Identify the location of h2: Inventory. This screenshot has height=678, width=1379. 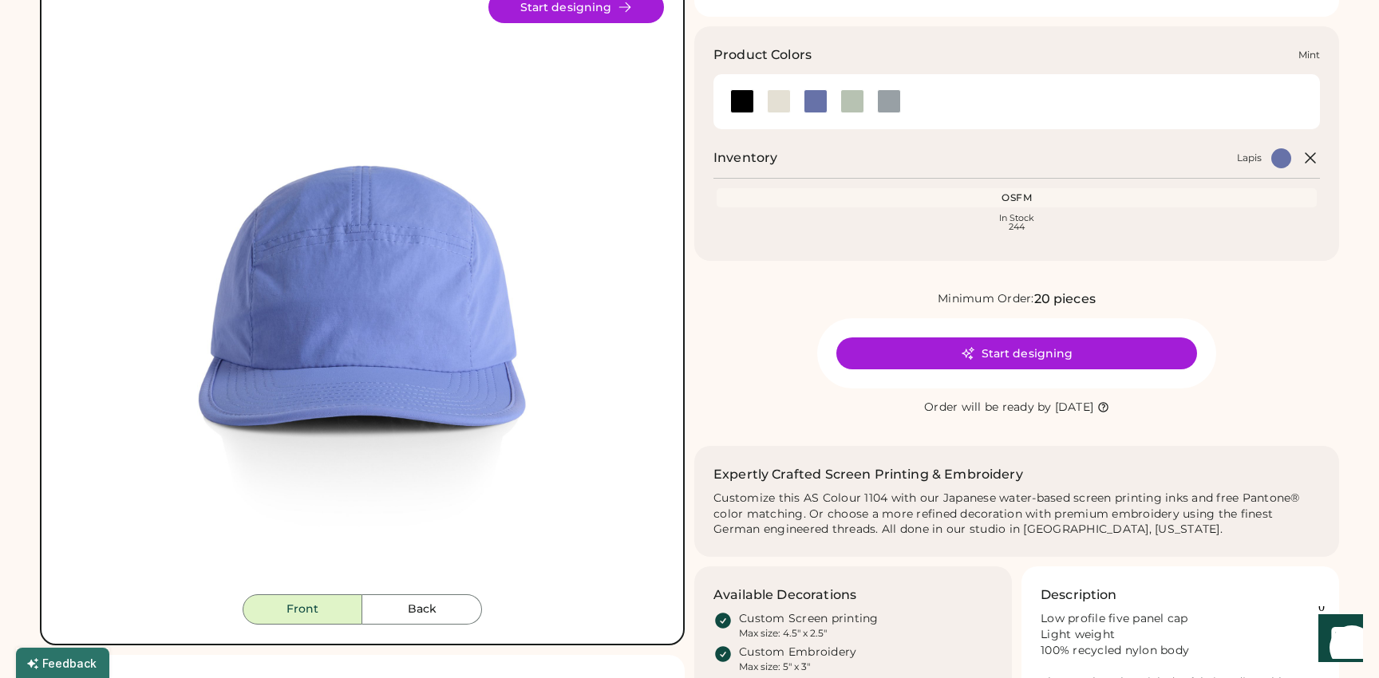
(745, 158).